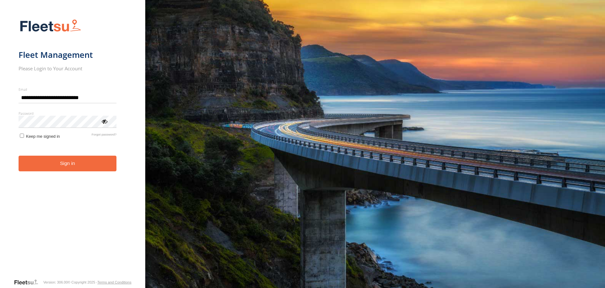 Image resolution: width=605 pixels, height=288 pixels. I want to click on img: Fleetsu, so click(51, 26).